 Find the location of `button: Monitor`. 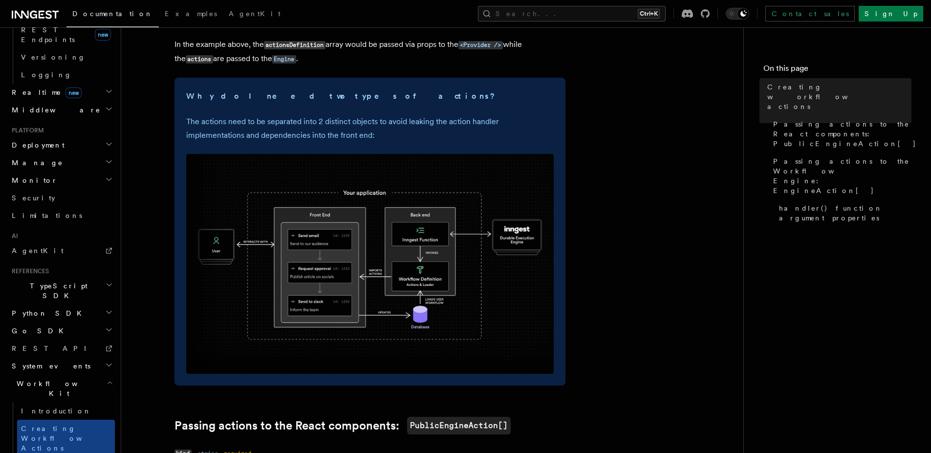

button: Monitor is located at coordinates (61, 180).